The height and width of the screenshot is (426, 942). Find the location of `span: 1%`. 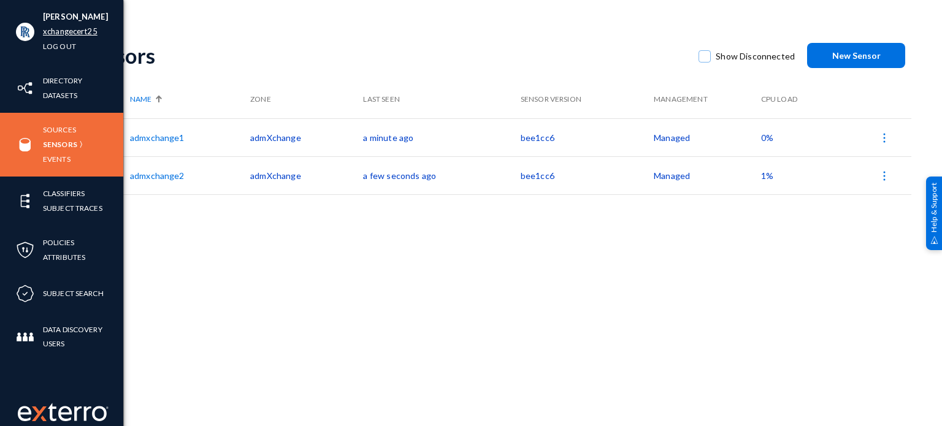

span: 1% is located at coordinates (767, 175).